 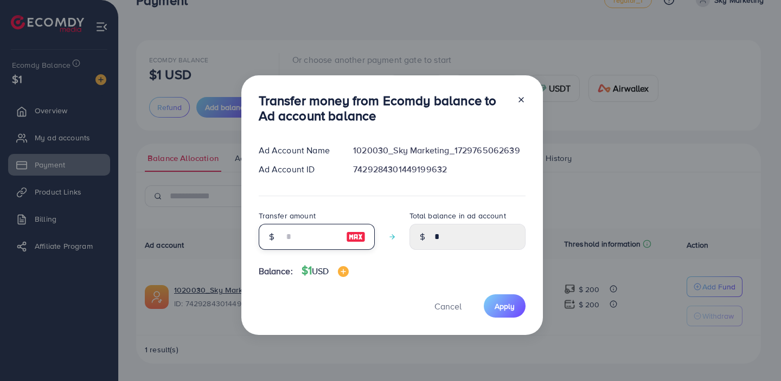 I want to click on label: Transfer amount, so click(x=287, y=216).